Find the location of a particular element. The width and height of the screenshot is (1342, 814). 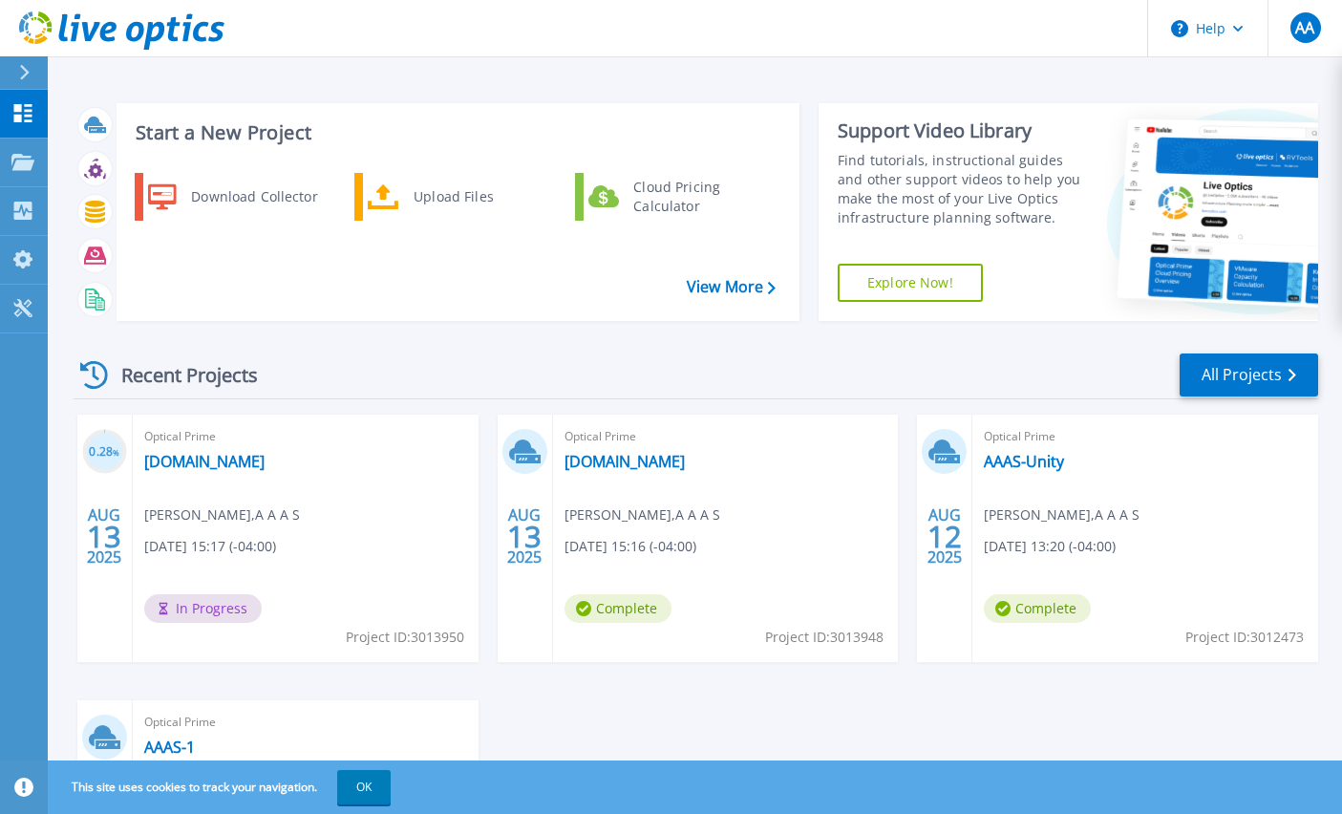

span: Project ID: 3012473 is located at coordinates (1245, 637).